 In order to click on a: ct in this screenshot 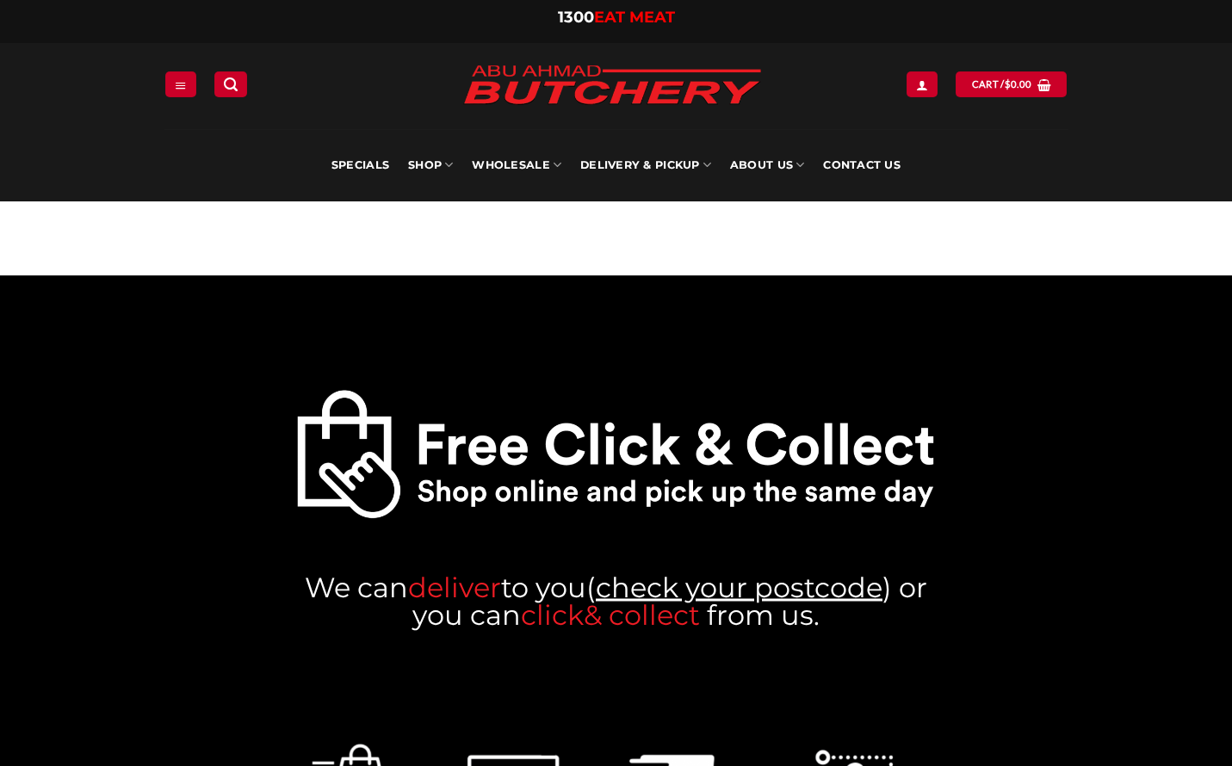, I will do `click(686, 614)`.